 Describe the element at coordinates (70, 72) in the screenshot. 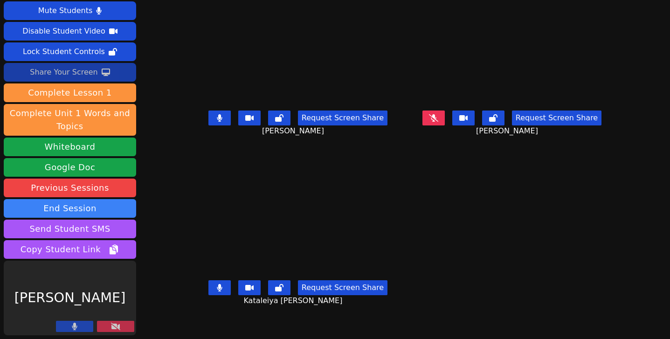

I see `button: Share Your Screen` at that location.